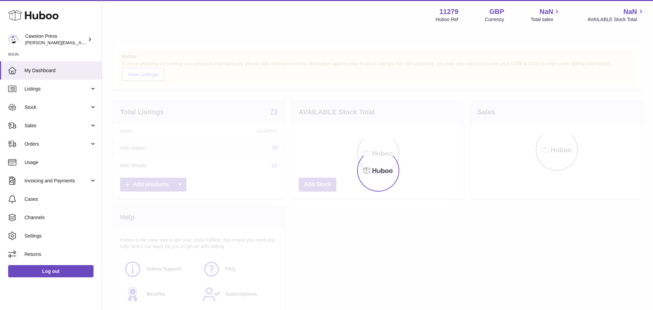  What do you see at coordinates (57, 89) in the screenshot?
I see `span: Listings` at bounding box center [57, 89].